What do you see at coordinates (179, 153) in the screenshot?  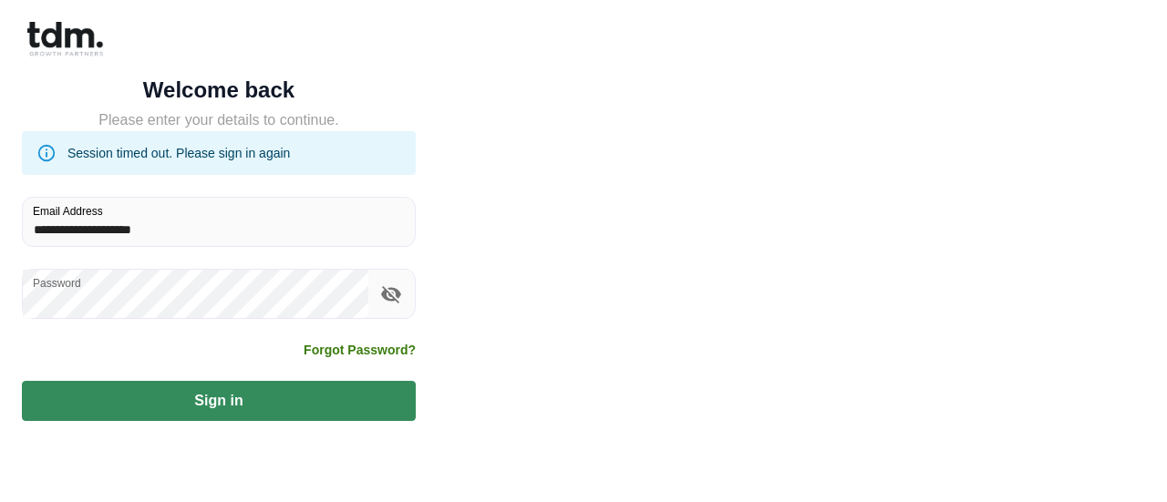 I see `div: Session timed out. Please sign in again` at bounding box center [179, 153].